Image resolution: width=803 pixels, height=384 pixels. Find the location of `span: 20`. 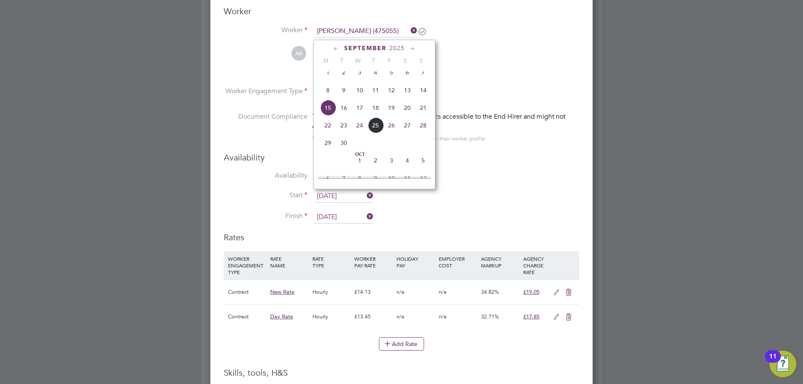

span: 20 is located at coordinates (407, 108).